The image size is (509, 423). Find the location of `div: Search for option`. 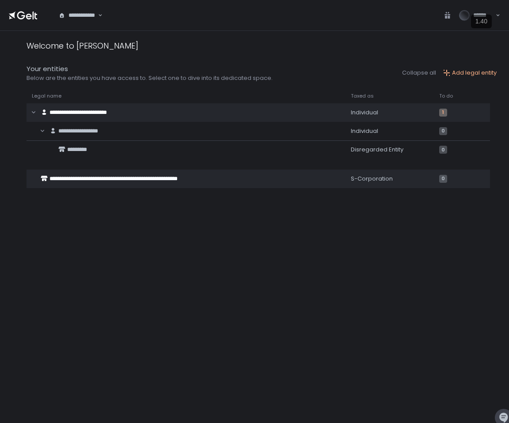

div: Search for option is located at coordinates (78, 15).